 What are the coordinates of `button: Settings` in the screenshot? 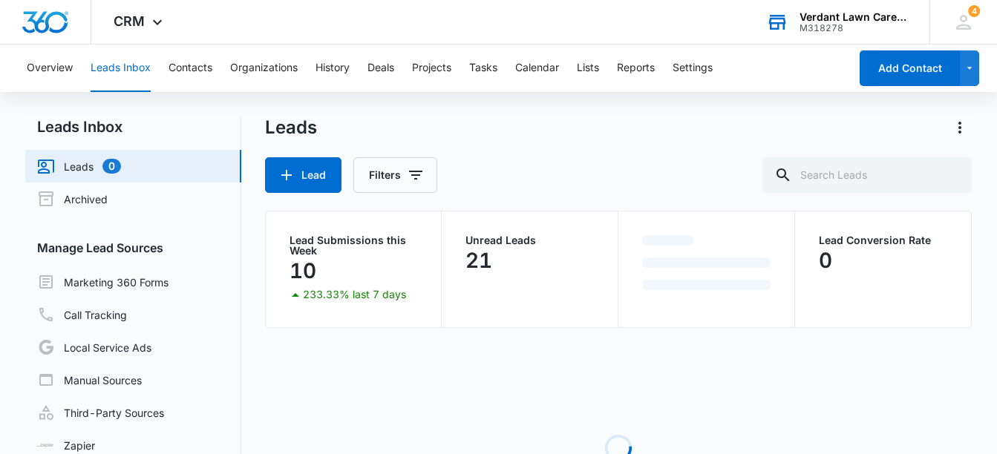 It's located at (692, 68).